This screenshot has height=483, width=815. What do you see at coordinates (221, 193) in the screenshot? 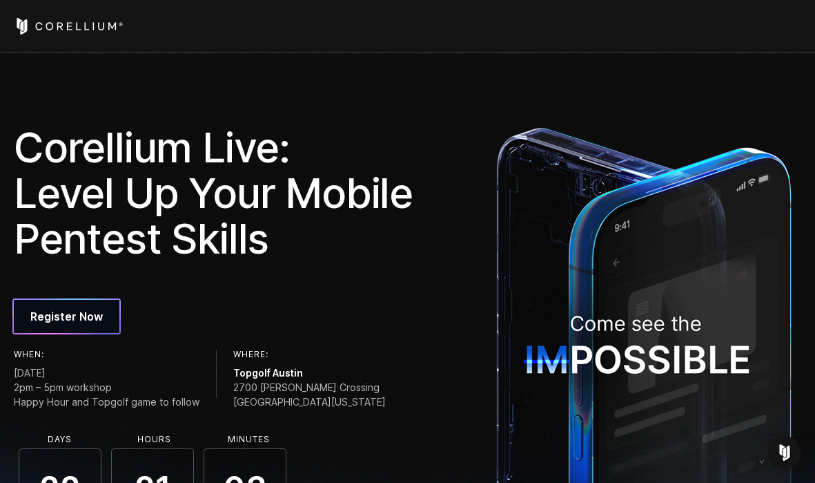
I see `h1: Corellium Live: Level Up Your Mobile Pentest Skills` at bounding box center [221, 193].